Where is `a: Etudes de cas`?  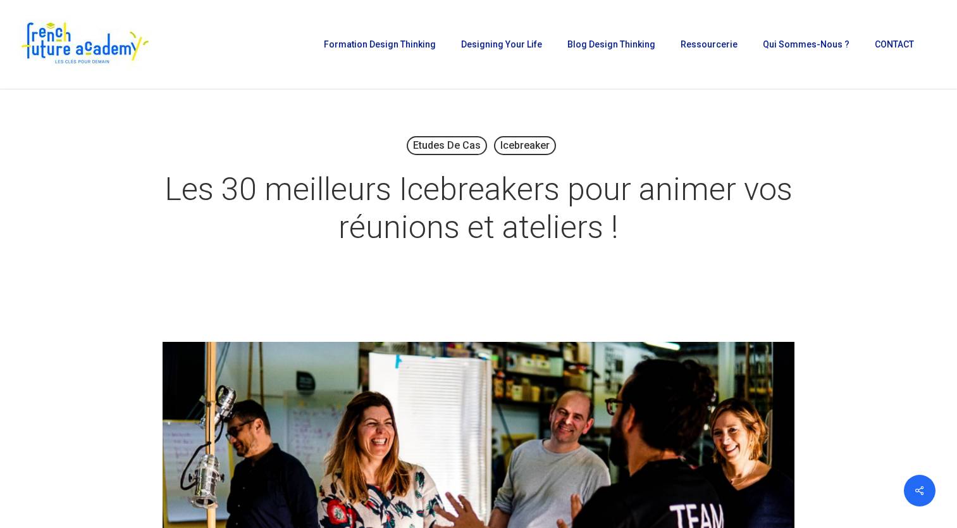
a: Etudes de cas is located at coordinates (447, 146).